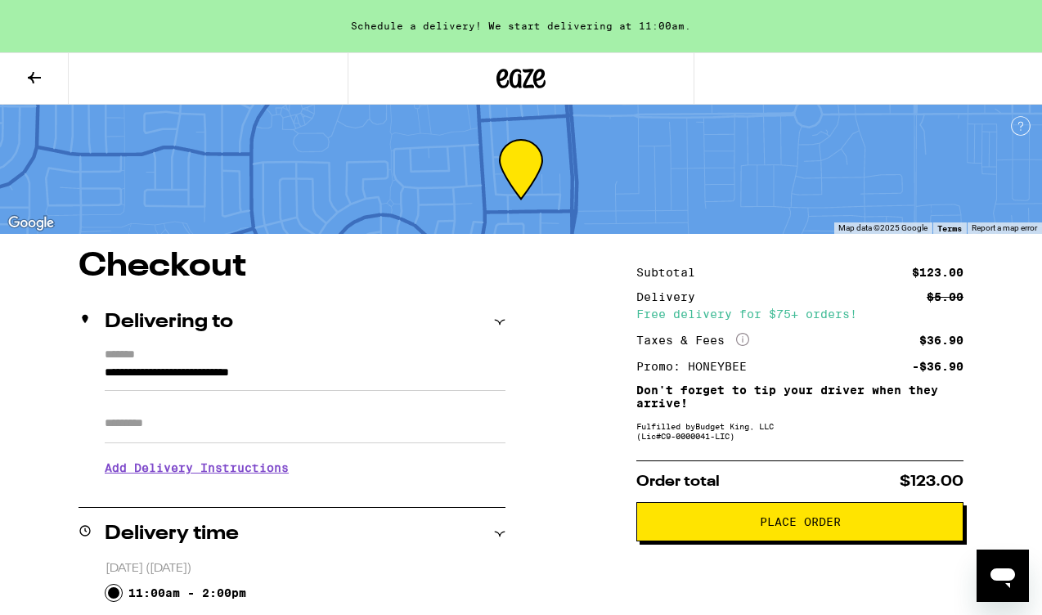 Image resolution: width=1042 pixels, height=615 pixels. What do you see at coordinates (1004, 227) in the screenshot?
I see `a: Report a map error` at bounding box center [1004, 227].